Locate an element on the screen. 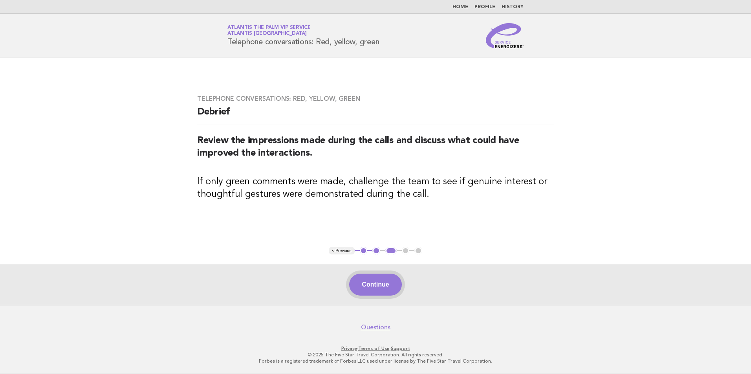  h3: If only green comments were made, challenge the team to see if genuine interest or thoughtful ges... is located at coordinates (375, 188).